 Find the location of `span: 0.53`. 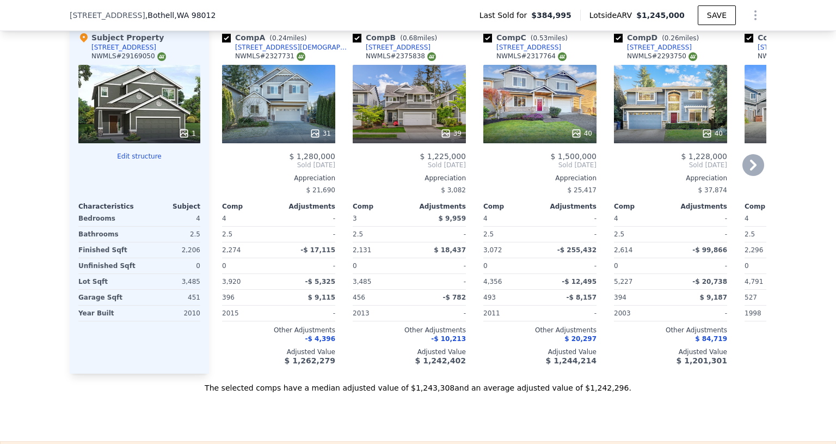

span: 0.53 is located at coordinates (540, 38).